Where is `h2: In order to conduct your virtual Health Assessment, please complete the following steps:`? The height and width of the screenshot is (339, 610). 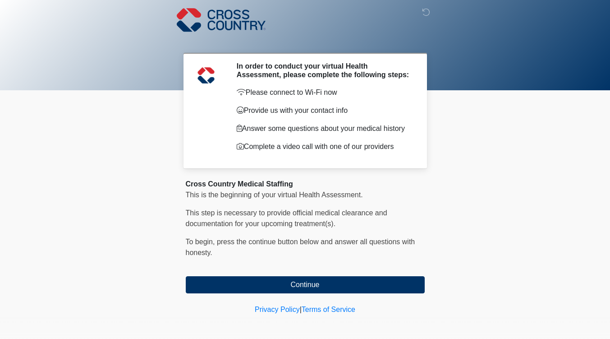
h2: In order to conduct your virtual Health Assessment, please complete the following steps: is located at coordinates (324, 70).